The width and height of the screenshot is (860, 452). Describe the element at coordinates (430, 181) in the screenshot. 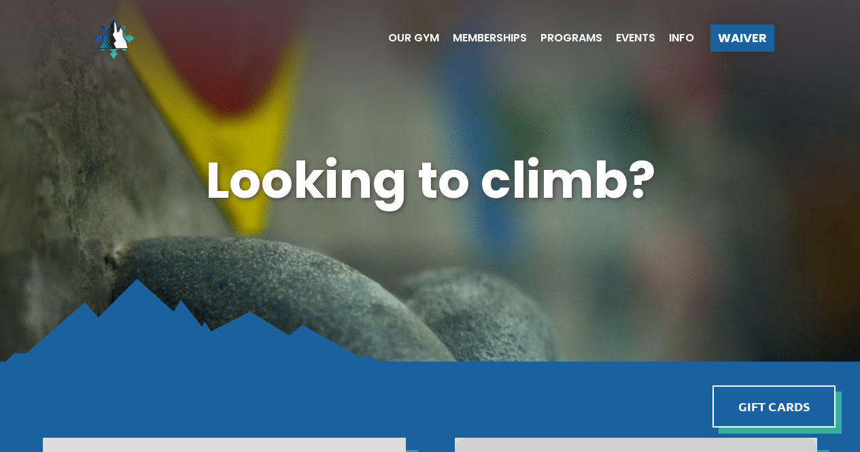

I see `h1: Looking to climb?` at that location.